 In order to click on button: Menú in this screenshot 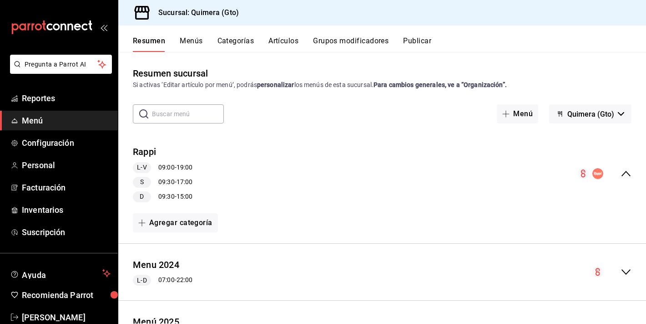, I will do `click(518, 114)`.